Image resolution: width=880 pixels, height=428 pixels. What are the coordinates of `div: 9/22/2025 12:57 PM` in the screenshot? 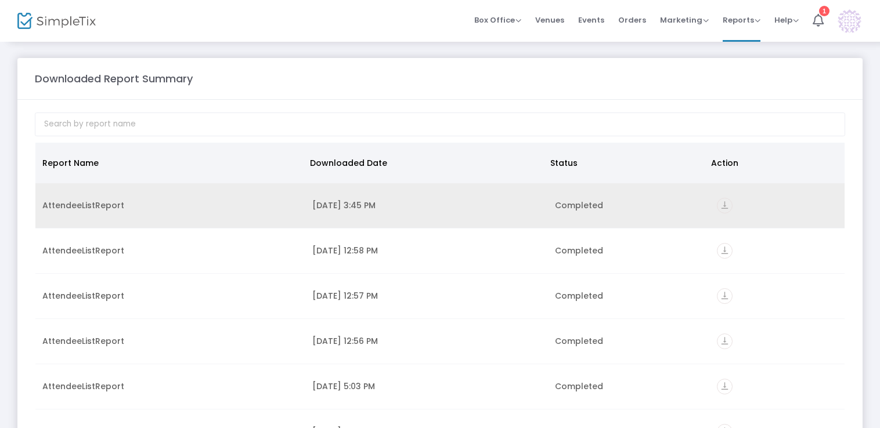 It's located at (427, 296).